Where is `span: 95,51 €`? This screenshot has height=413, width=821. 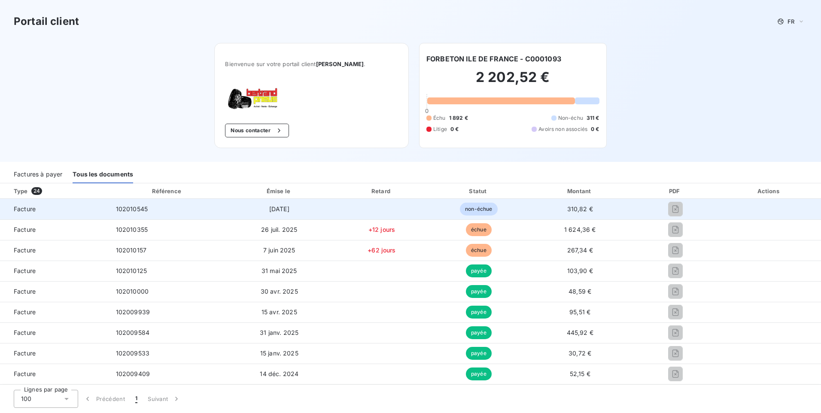 span: 95,51 € is located at coordinates (580, 312).